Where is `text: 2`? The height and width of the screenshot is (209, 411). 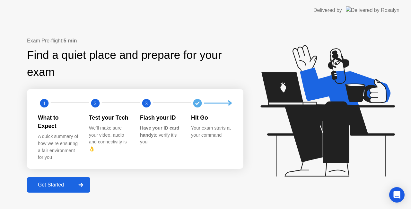
text: 2 is located at coordinates (95, 103).